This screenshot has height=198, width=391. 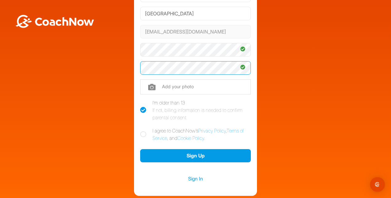 What do you see at coordinates (55, 21) in the screenshot?
I see `img: BwLJSsUCoWCh5upNqxVrqldRgqLPVwmV24tXu5FoVAoFEpwwqQ3VIfuoInZCoVCoTD4vwADAC3ZFMkVEQFDAAAAAElFTkSuQmCC` at bounding box center [55, 21].